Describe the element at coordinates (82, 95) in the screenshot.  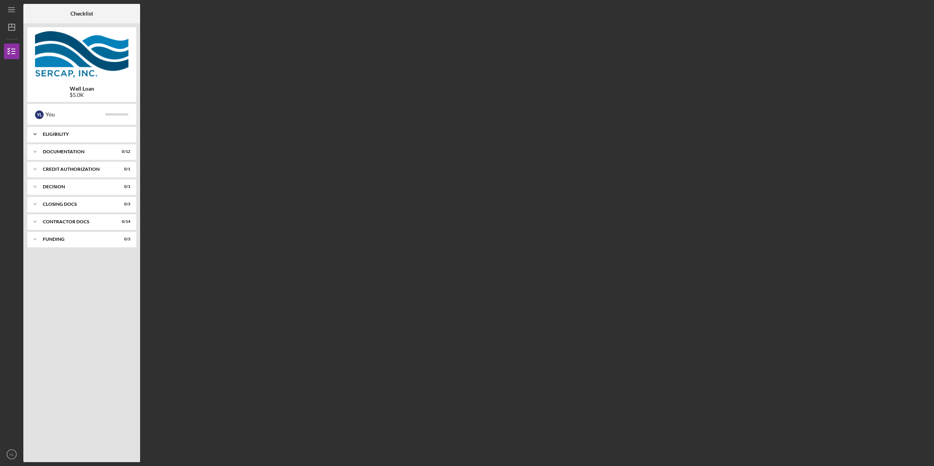
I see `div: $5.0K` at that location.